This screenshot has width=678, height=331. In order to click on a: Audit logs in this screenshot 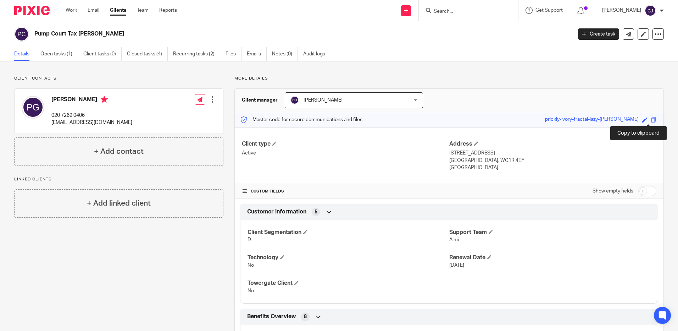, I will do `click(317, 54)`.